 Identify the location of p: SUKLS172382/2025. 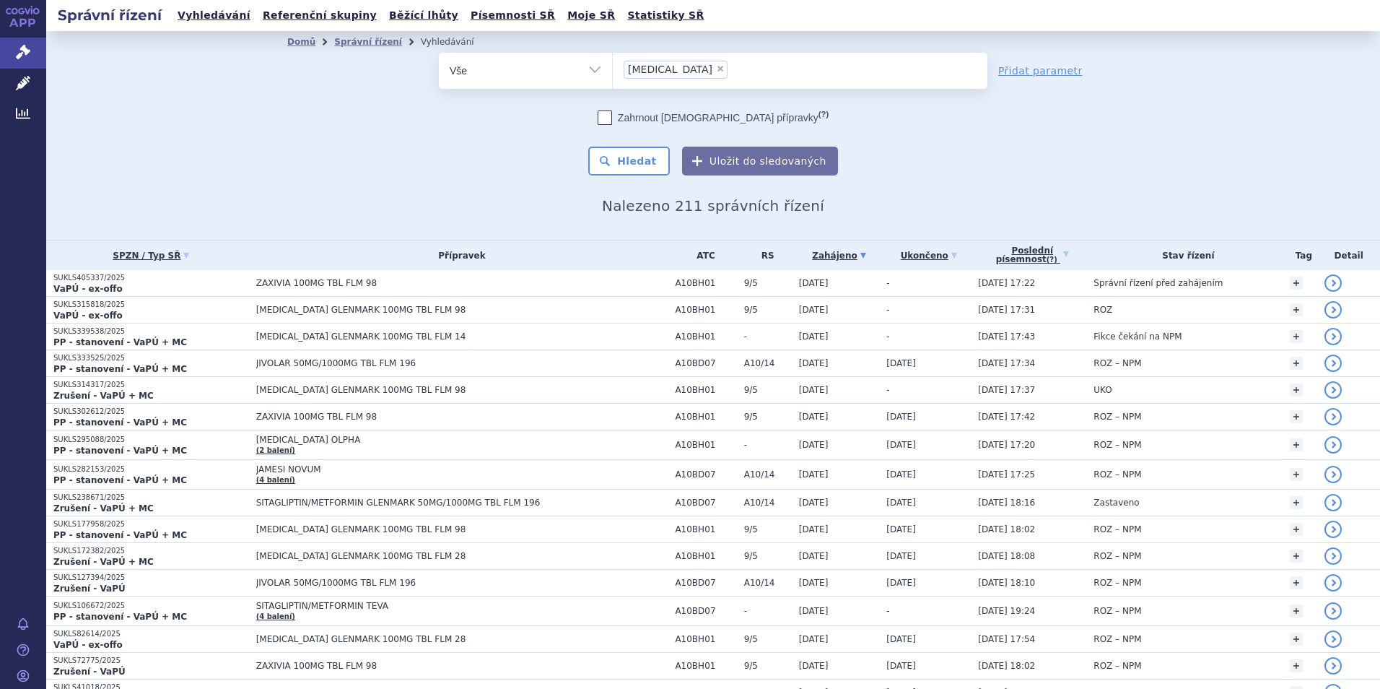
(151, 551).